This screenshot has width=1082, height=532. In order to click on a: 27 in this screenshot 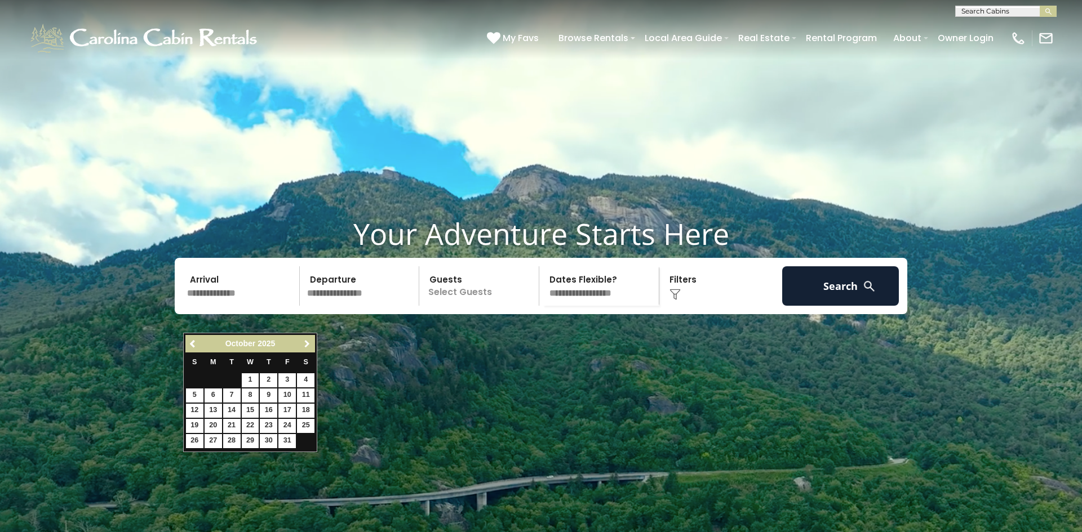, I will do `click(213, 441)`.